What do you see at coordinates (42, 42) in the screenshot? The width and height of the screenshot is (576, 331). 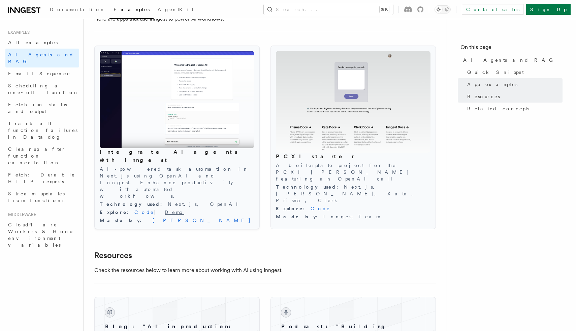 I see `a: All examples` at bounding box center [42, 42].